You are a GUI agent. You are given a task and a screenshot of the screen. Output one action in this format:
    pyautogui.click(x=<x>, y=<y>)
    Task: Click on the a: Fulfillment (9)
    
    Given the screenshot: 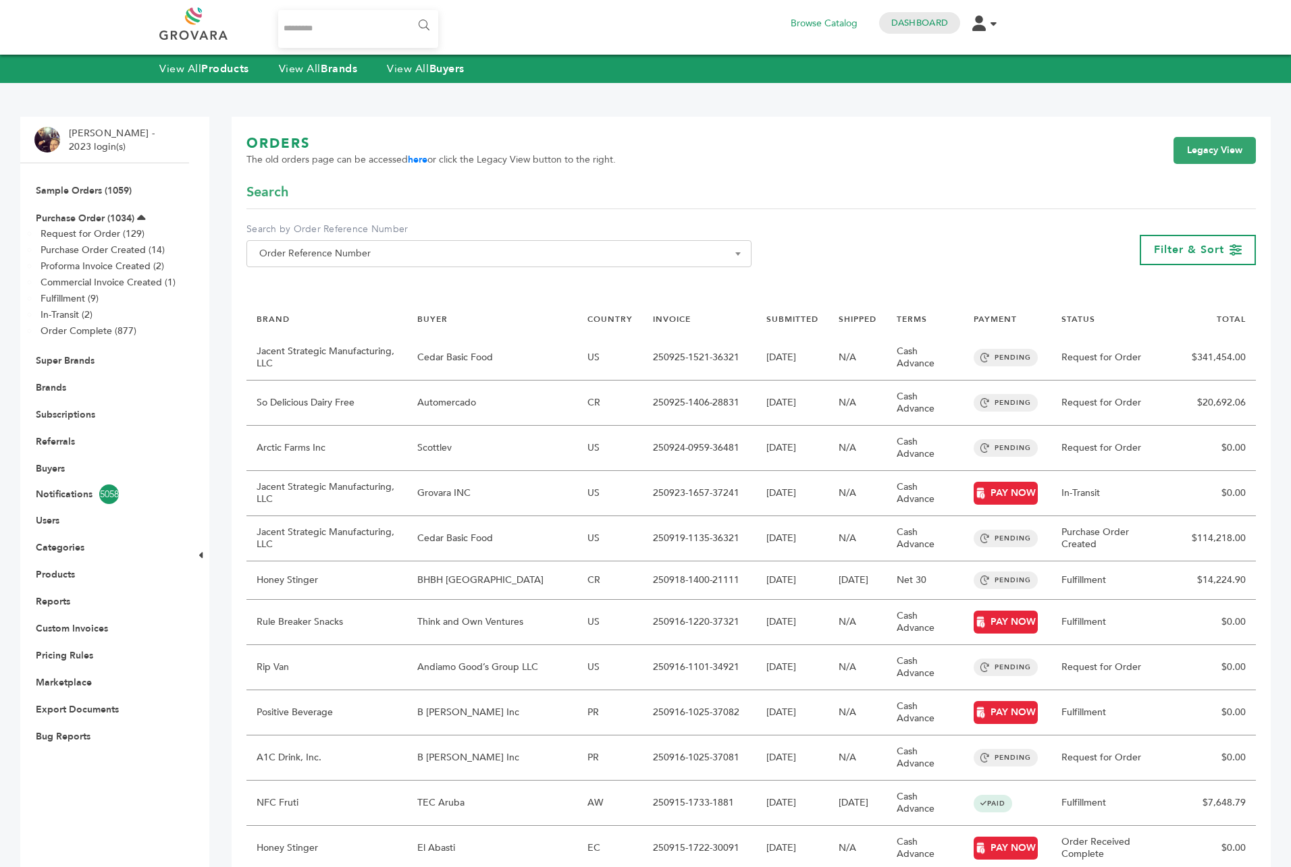 What is the action you would take?
    pyautogui.click(x=70, y=298)
    